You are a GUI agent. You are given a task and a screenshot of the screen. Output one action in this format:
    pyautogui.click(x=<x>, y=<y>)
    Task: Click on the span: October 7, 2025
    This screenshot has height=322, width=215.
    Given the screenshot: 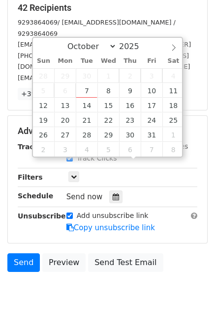 What is the action you would take?
    pyautogui.click(x=86, y=90)
    